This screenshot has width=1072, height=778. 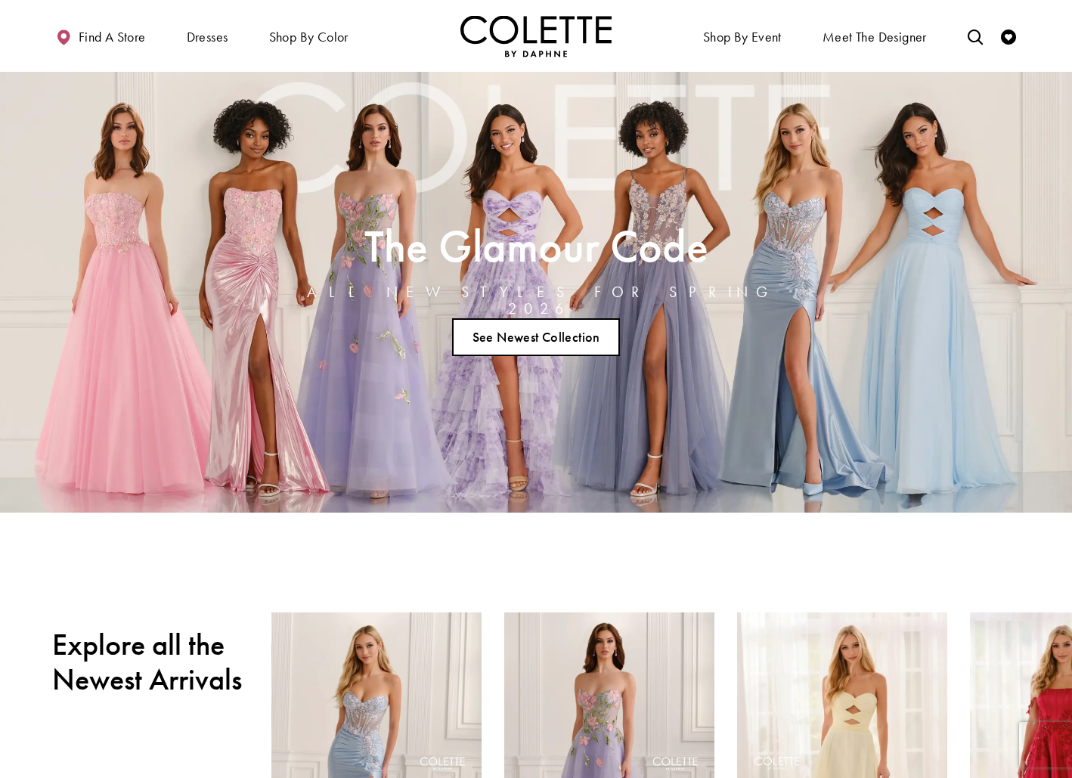 I want to click on h4: ALL NEW STYLES FOR SPRING 2026, so click(x=536, y=300).